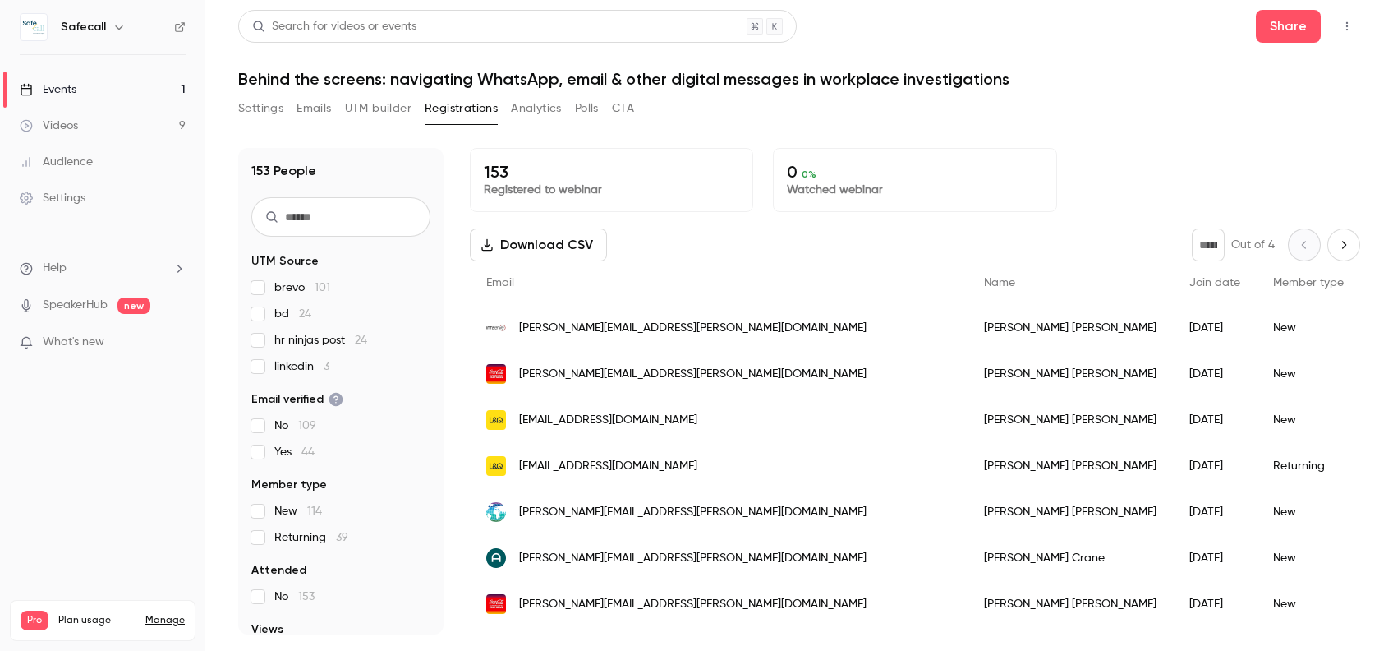 The width and height of the screenshot is (1393, 651). What do you see at coordinates (1288, 26) in the screenshot?
I see `button: Share` at bounding box center [1288, 26].